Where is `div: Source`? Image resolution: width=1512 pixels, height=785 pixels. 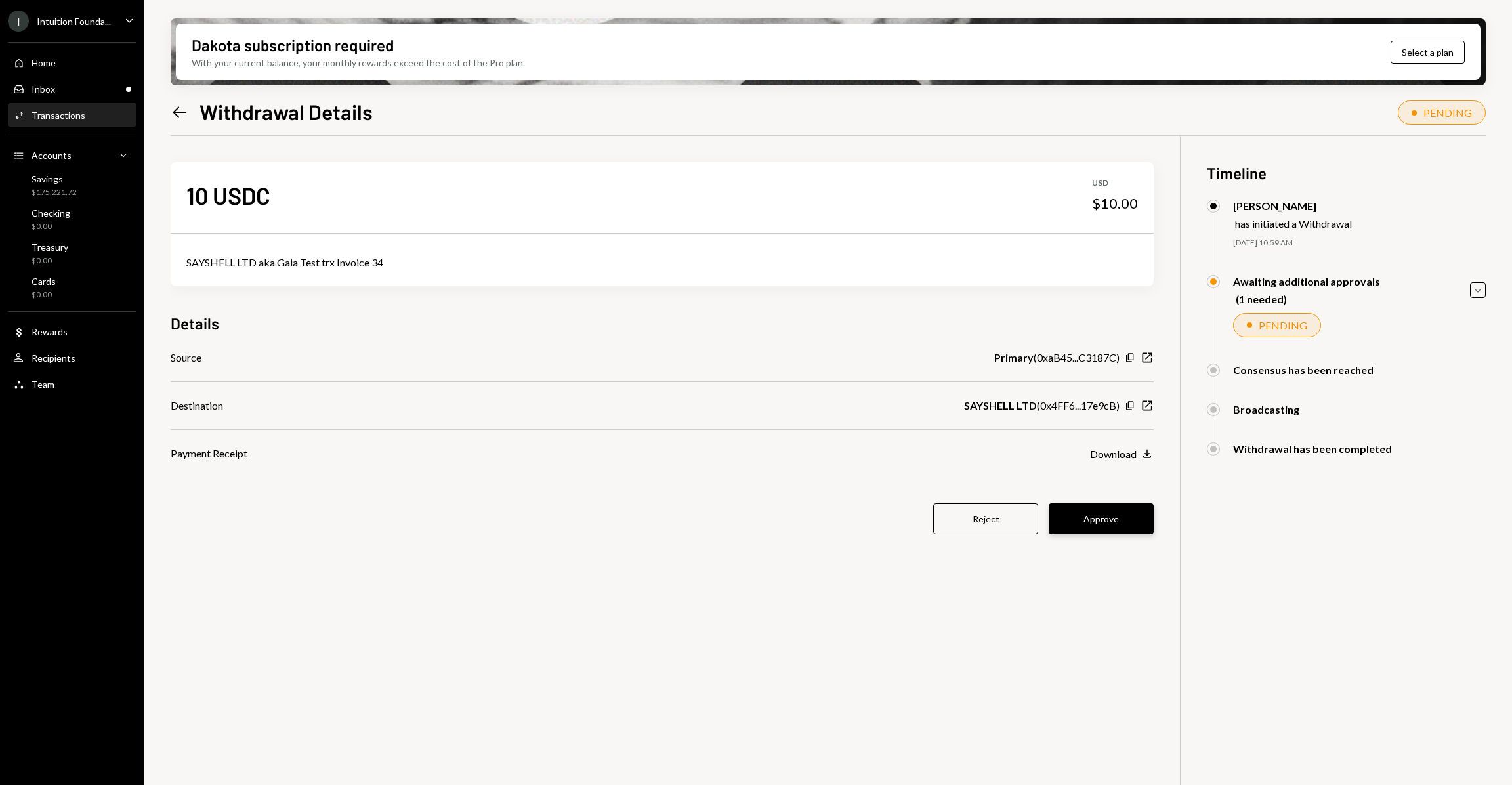
div: Source is located at coordinates (185, 357).